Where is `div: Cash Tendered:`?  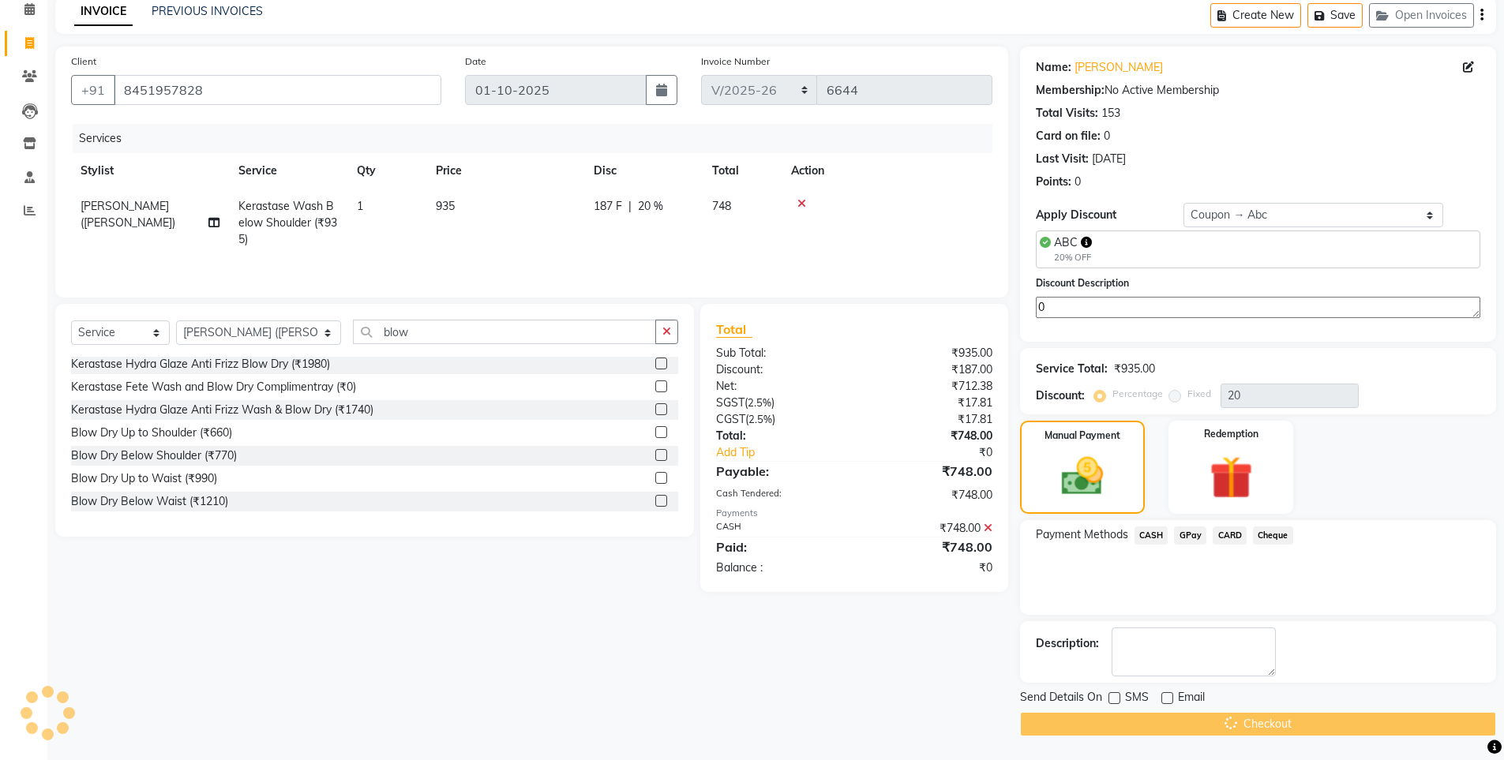
div: Cash Tendered: is located at coordinates (779, 495).